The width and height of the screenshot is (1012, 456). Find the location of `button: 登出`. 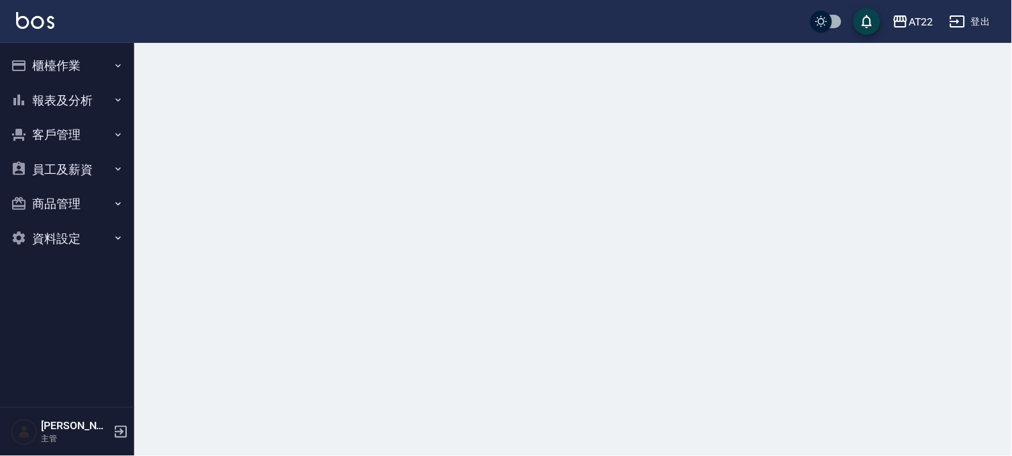

button: 登出 is located at coordinates (970, 21).